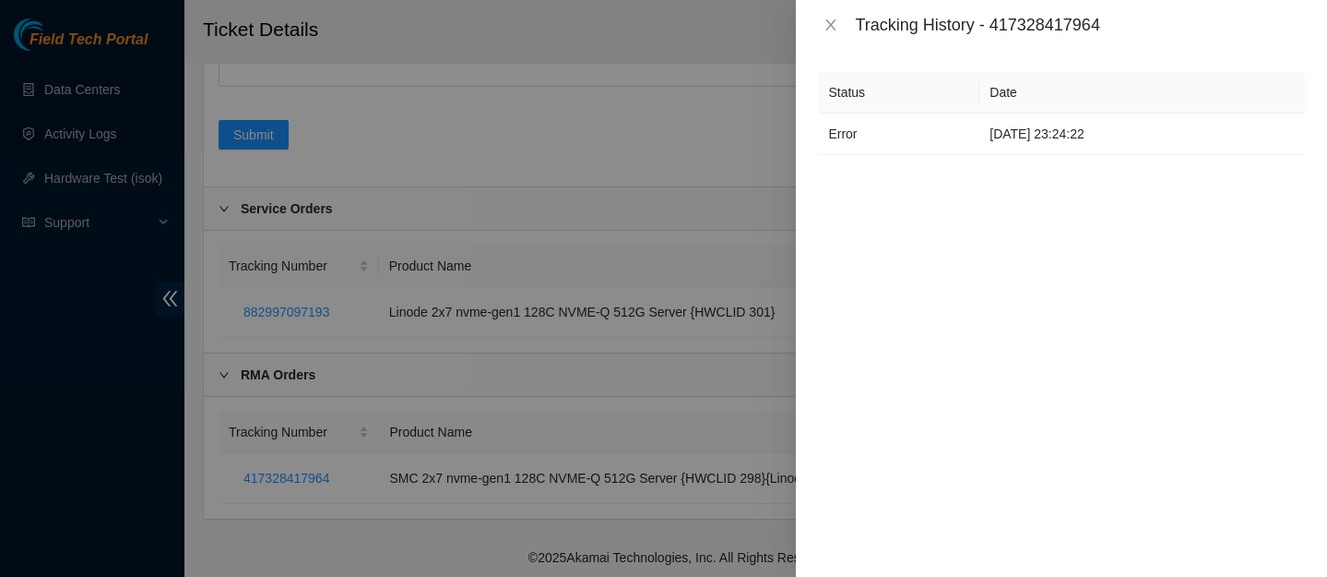  Describe the element at coordinates (831, 25) in the screenshot. I see `button: Close` at that location.